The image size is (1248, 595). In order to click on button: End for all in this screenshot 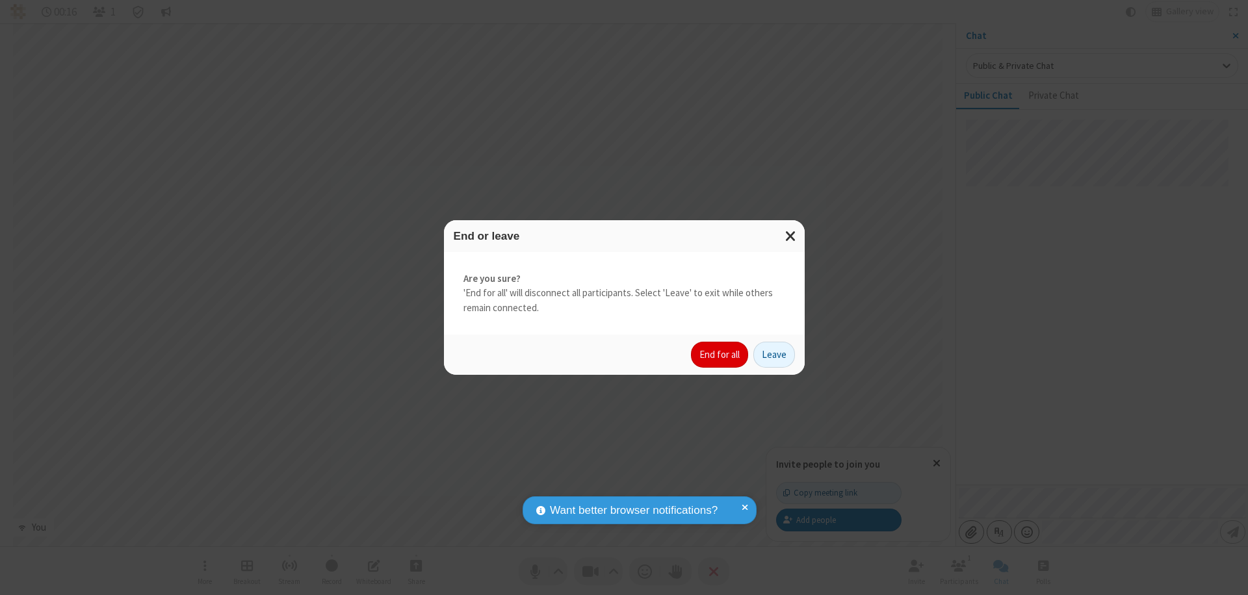, I will do `click(719, 355)`.